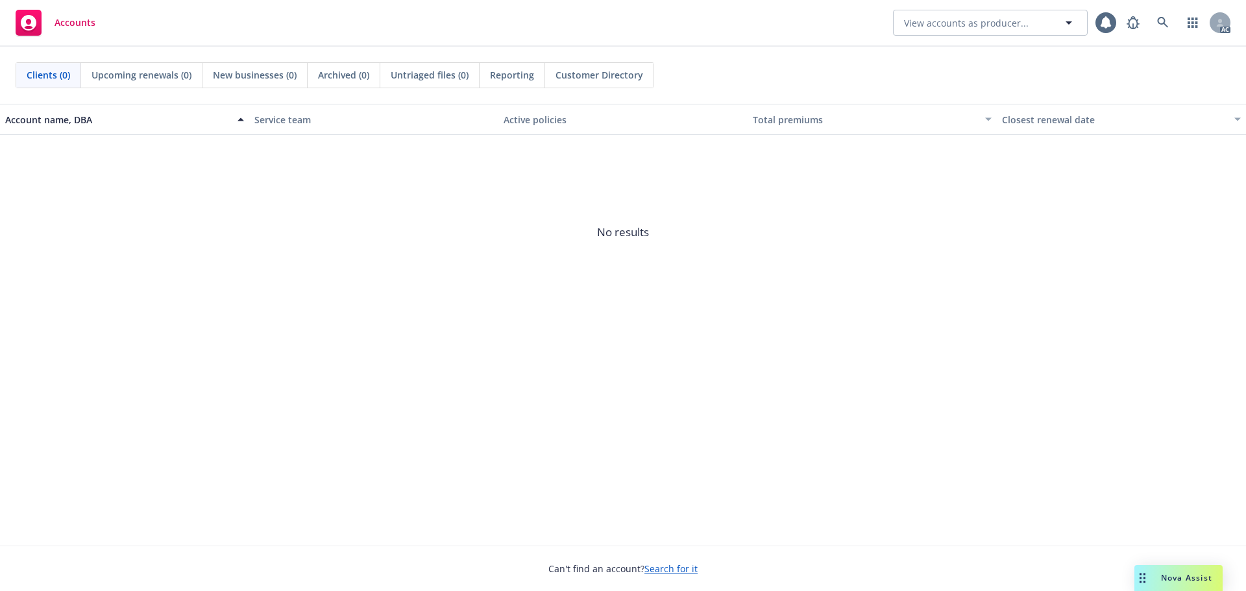 The height and width of the screenshot is (591, 1246). Describe the element at coordinates (343, 75) in the screenshot. I see `span: Archived (0)` at that location.